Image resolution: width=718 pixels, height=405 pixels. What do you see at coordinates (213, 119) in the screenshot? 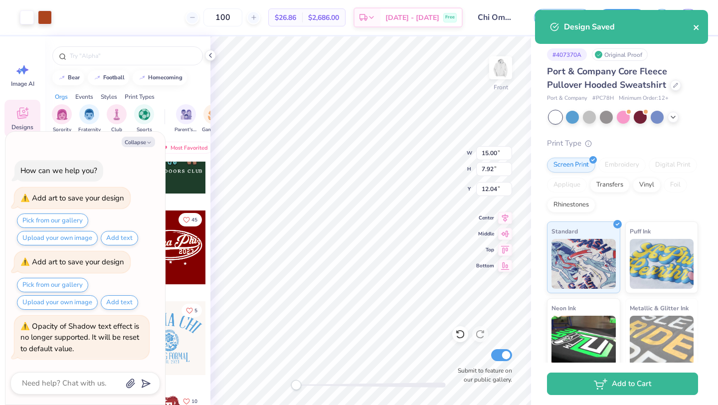
I see `div: filter for Game Day` at bounding box center [213, 119].